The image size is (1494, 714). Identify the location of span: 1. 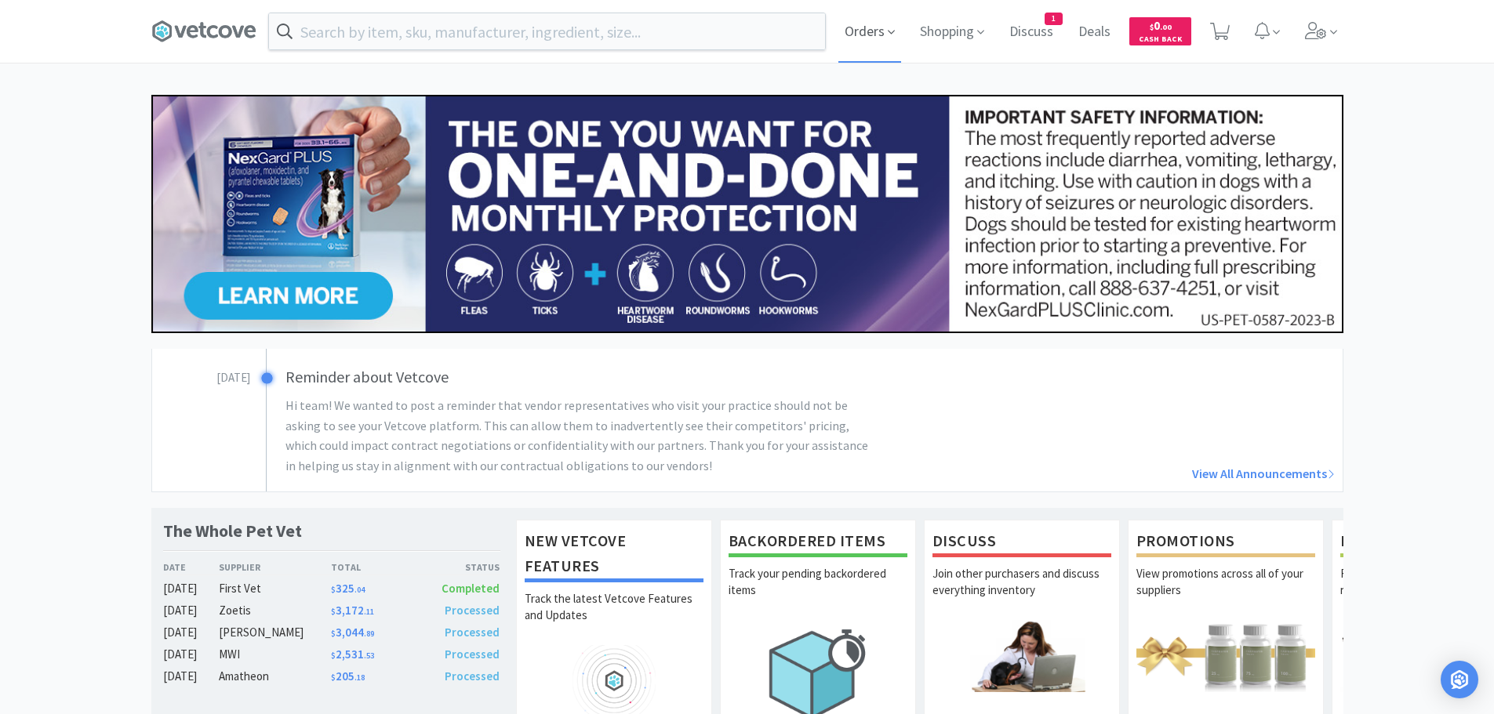
(1053, 19).